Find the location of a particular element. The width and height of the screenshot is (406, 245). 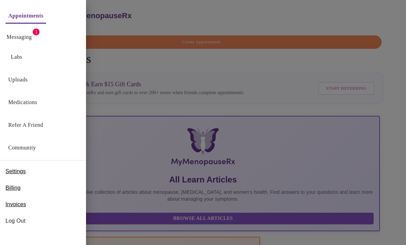

span: Invoices is located at coordinates (16, 205).